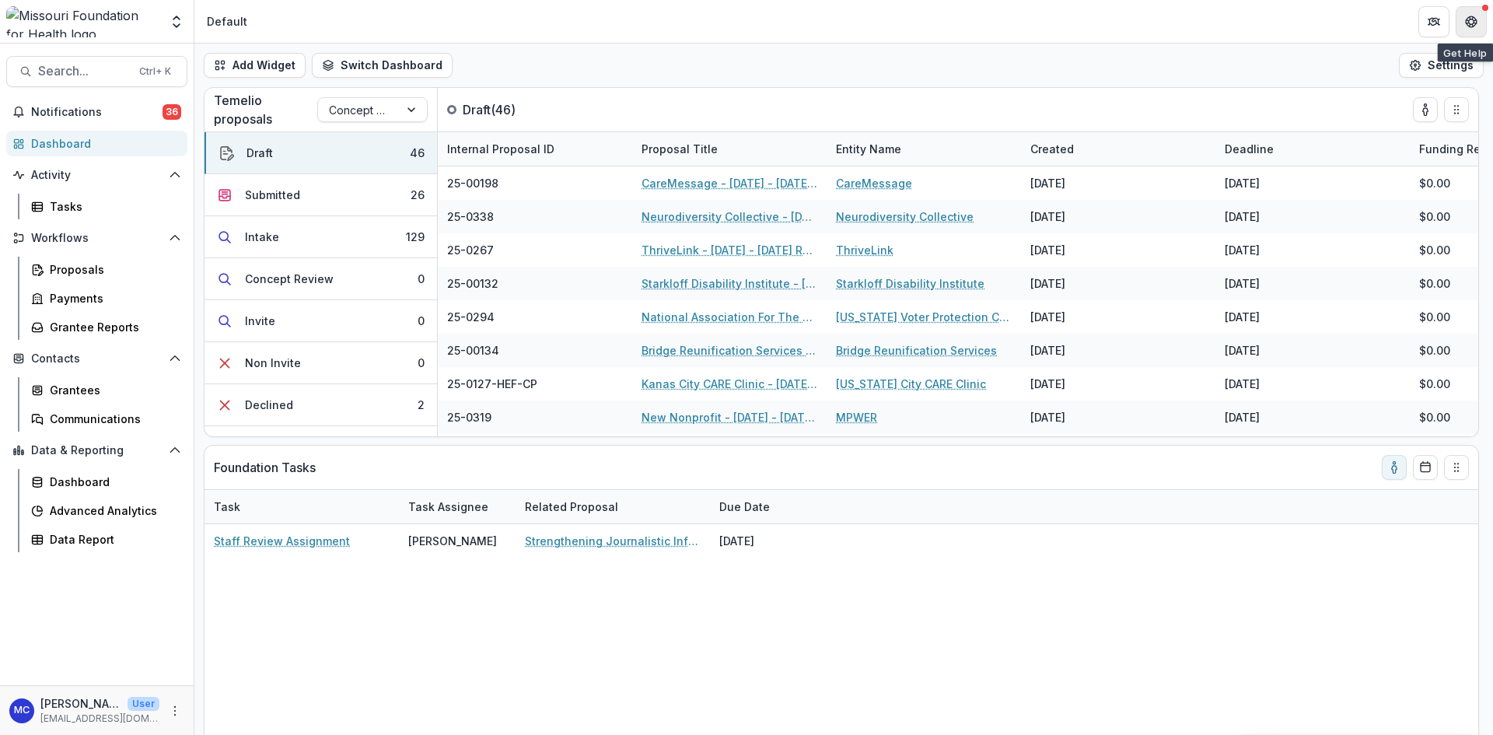 The width and height of the screenshot is (1493, 735). Describe the element at coordinates (874, 183) in the screenshot. I see `a: CareMessage` at that location.